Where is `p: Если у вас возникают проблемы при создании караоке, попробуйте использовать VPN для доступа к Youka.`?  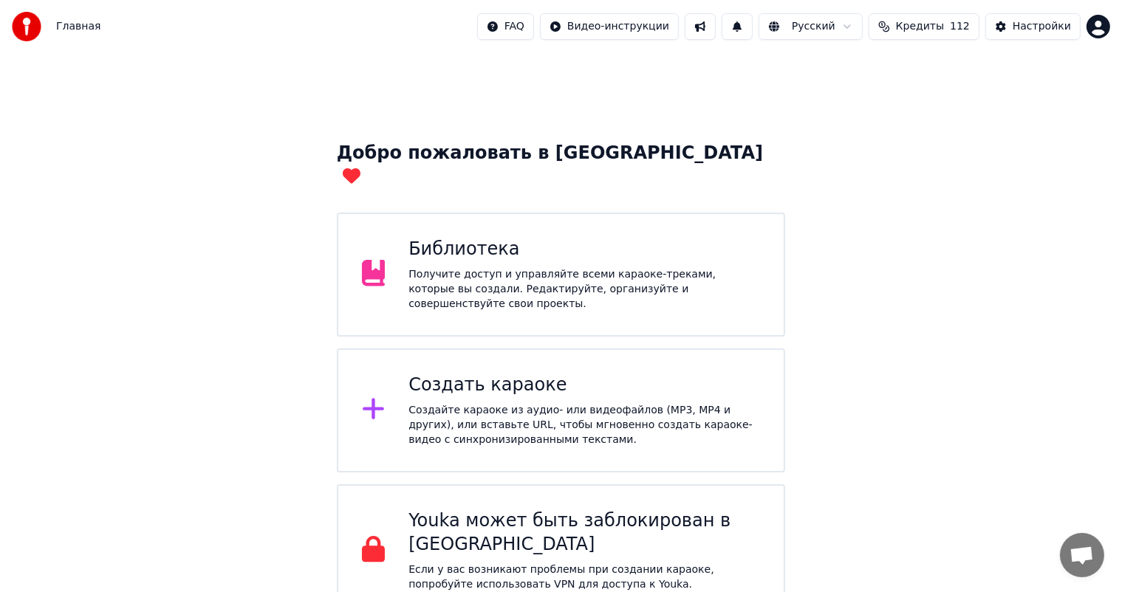
p: Если у вас возникают проблемы при создании караоке, попробуйте использовать VPN для доступа к Youka. is located at coordinates (584, 578).